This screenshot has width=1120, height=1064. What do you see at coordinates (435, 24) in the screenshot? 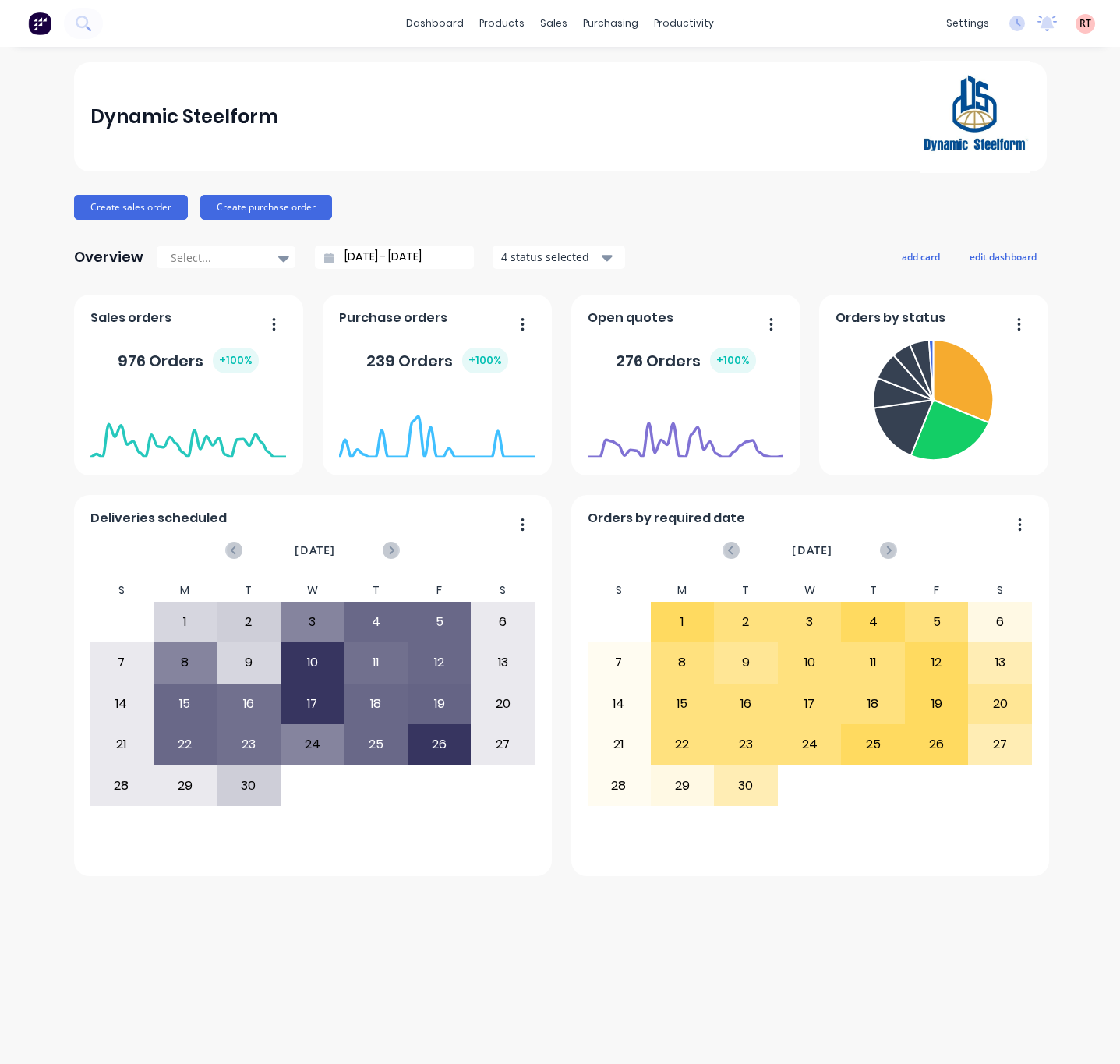
I see `a: dashboard` at bounding box center [435, 24].